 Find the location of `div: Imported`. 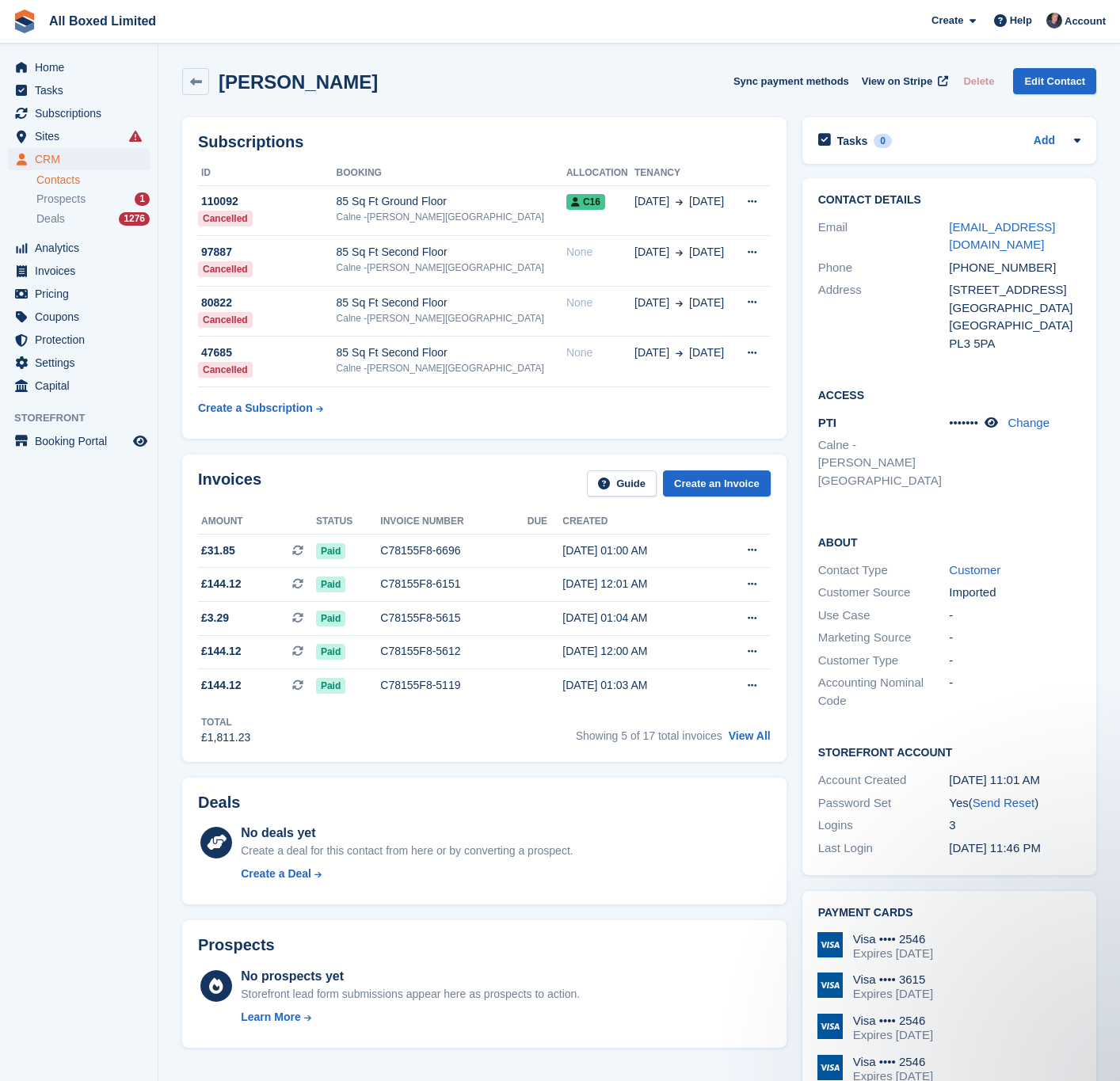

div: Imported is located at coordinates (1015, 593).